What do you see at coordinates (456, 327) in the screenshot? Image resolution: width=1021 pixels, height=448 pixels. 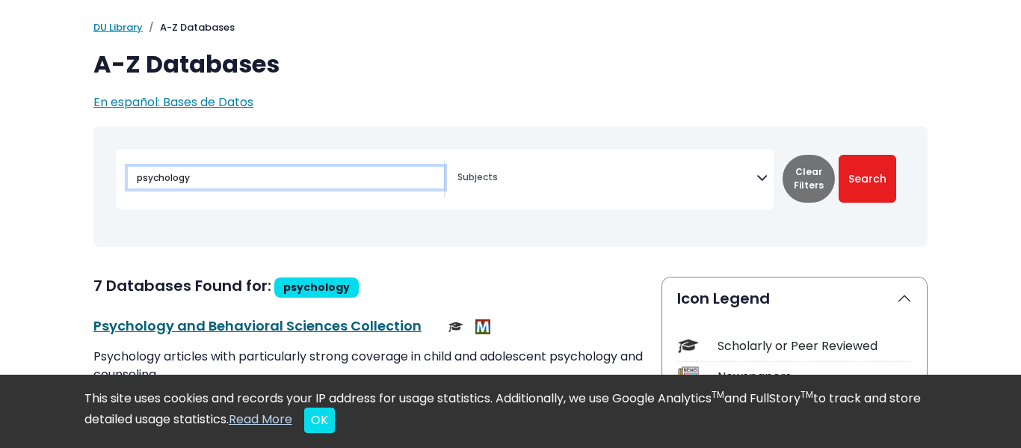 I see `img: Scholarly or Peer Reviewed` at bounding box center [456, 327].